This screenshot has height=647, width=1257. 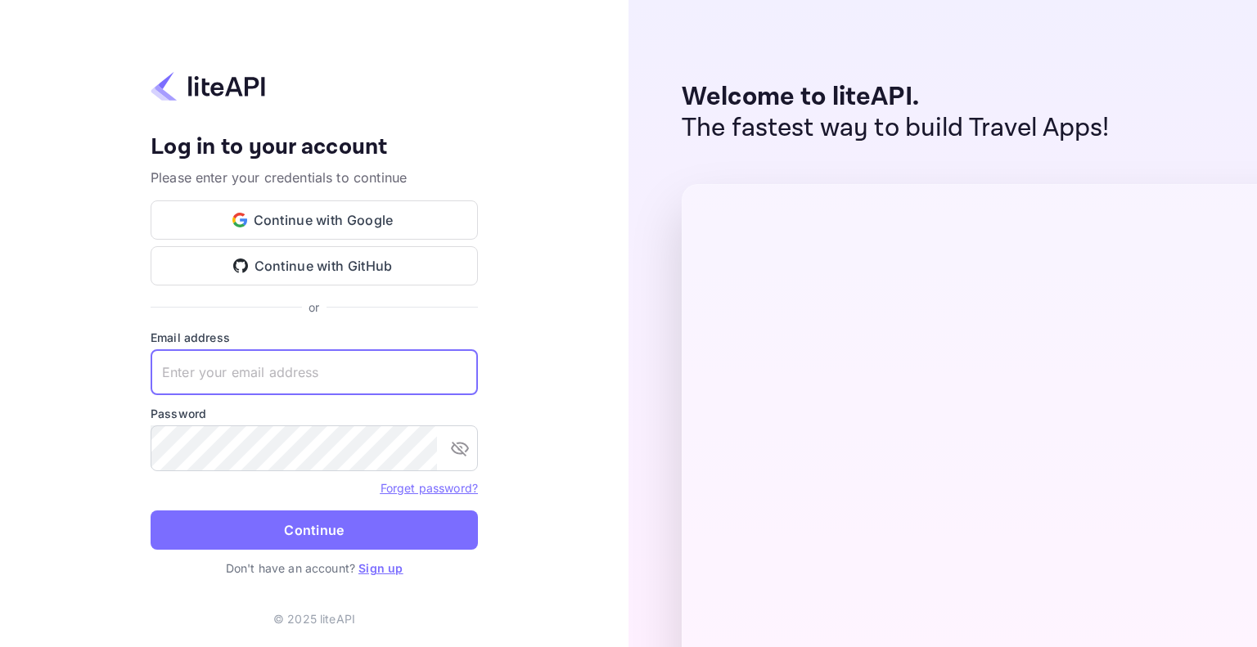 I want to click on h4: Log in to your account, so click(x=314, y=147).